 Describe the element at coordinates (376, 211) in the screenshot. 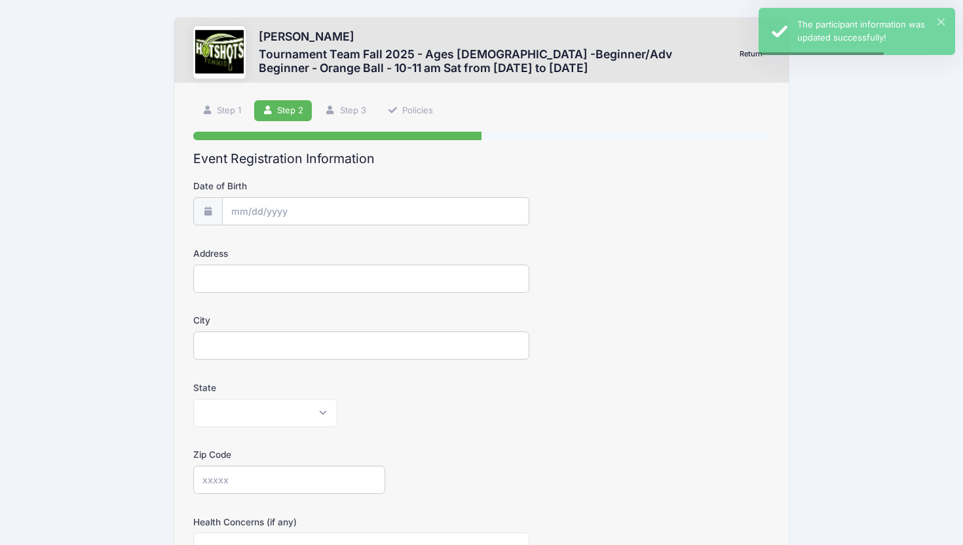

I see `input: mm/dd/yyyy` at that location.